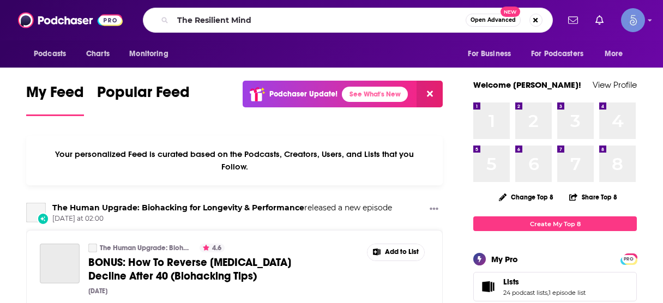 This screenshot has width=663, height=303. What do you see at coordinates (633, 20) in the screenshot?
I see `img: User Profile` at bounding box center [633, 20].